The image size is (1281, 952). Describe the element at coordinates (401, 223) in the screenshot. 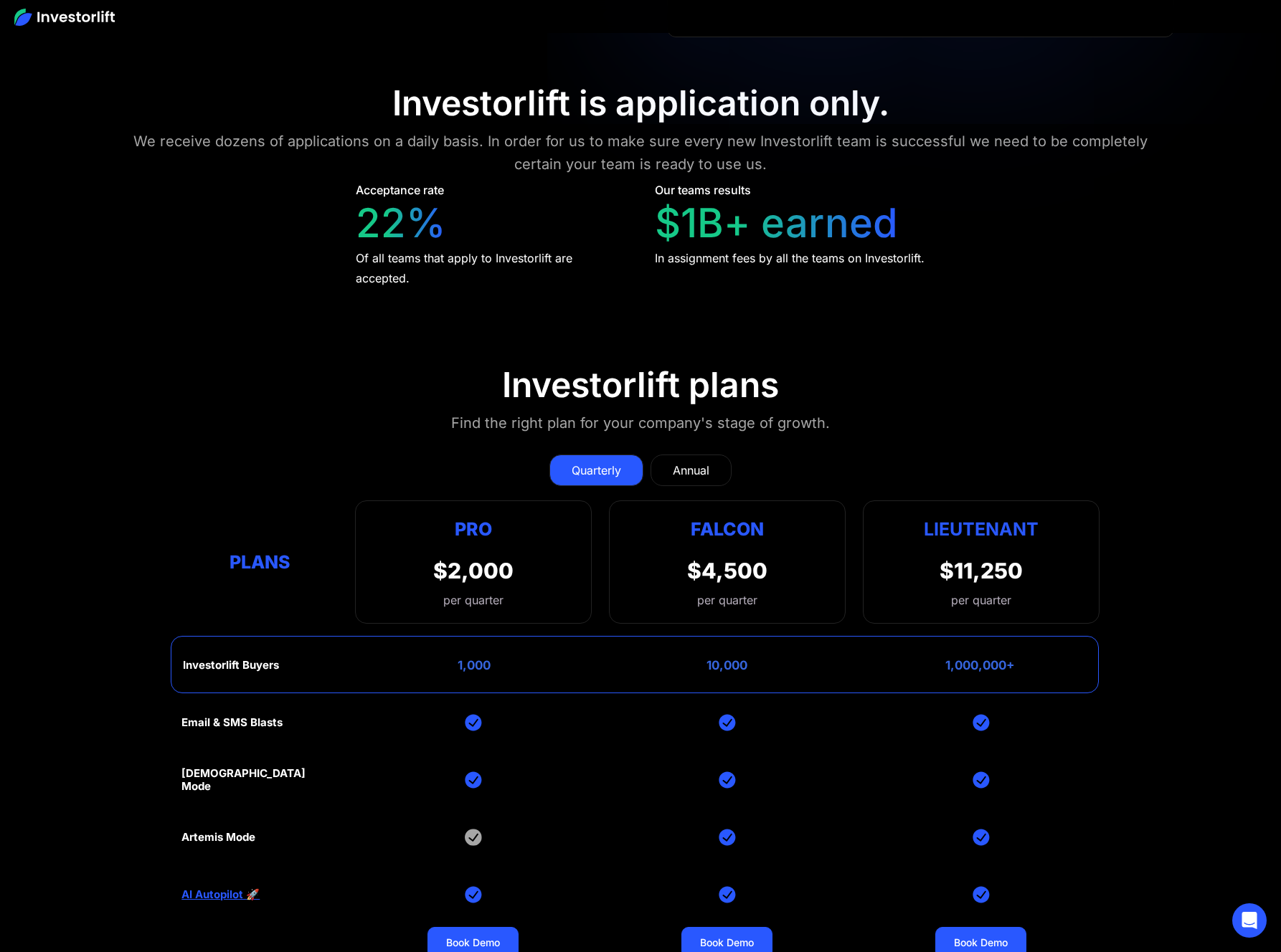

I see `div: 22%` at that location.